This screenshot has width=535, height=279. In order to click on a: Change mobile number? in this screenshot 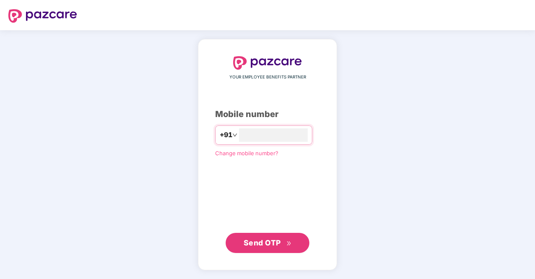, I will do `click(247, 153)`.